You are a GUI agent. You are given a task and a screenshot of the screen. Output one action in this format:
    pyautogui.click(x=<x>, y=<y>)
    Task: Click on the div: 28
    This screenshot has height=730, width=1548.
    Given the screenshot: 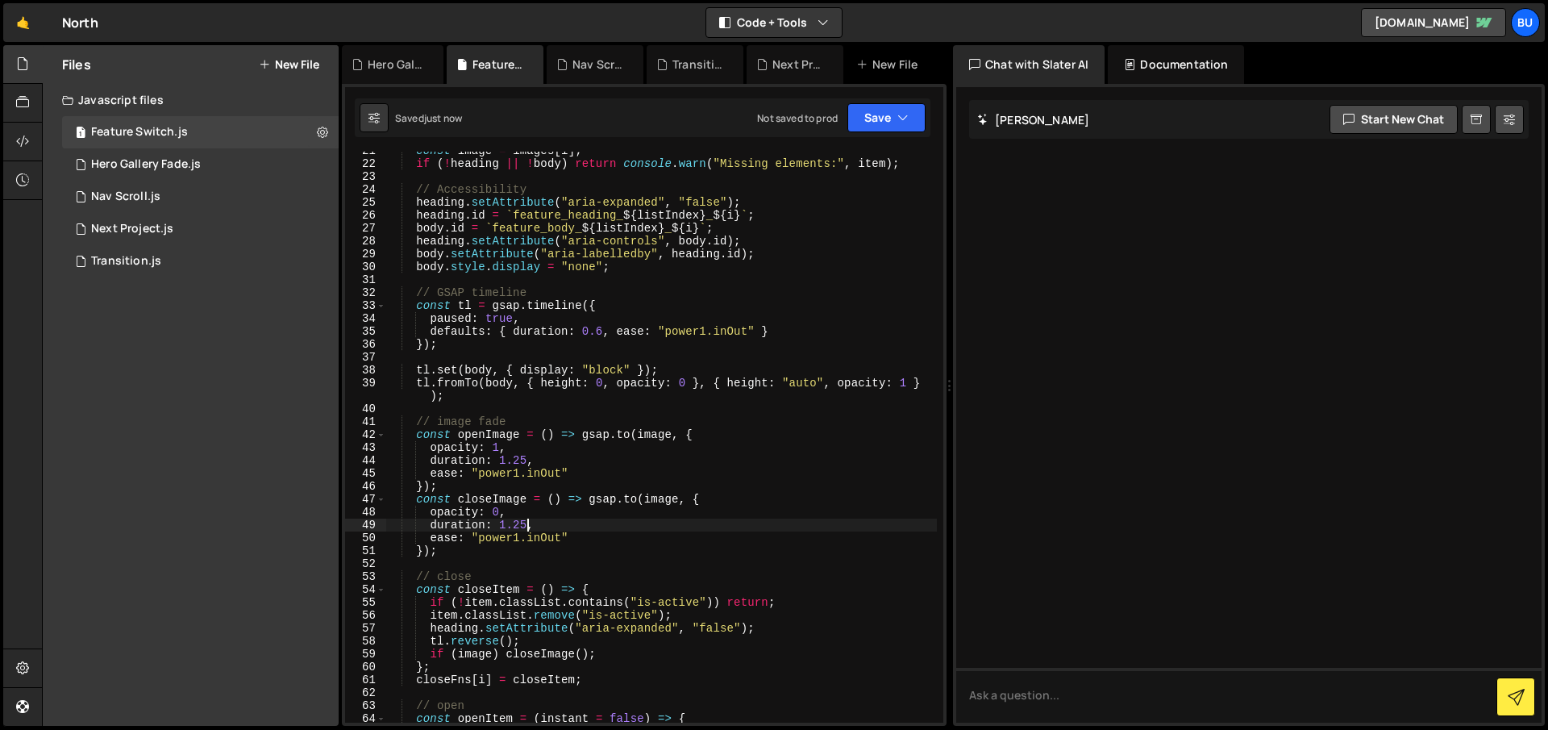 What is the action you would take?
    pyautogui.click(x=365, y=241)
    